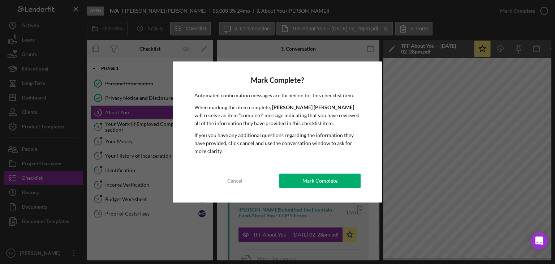  I want to click on div: Open Intercom Messenger, so click(539, 241).